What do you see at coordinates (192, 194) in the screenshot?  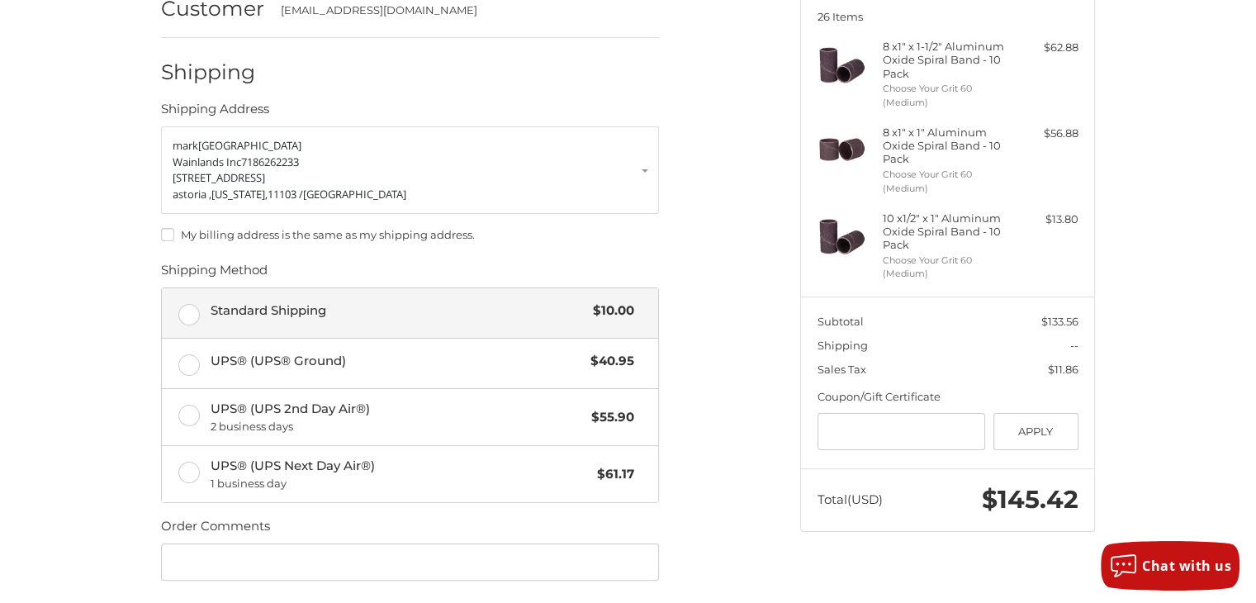 I see `span: astoria ,` at bounding box center [192, 194].